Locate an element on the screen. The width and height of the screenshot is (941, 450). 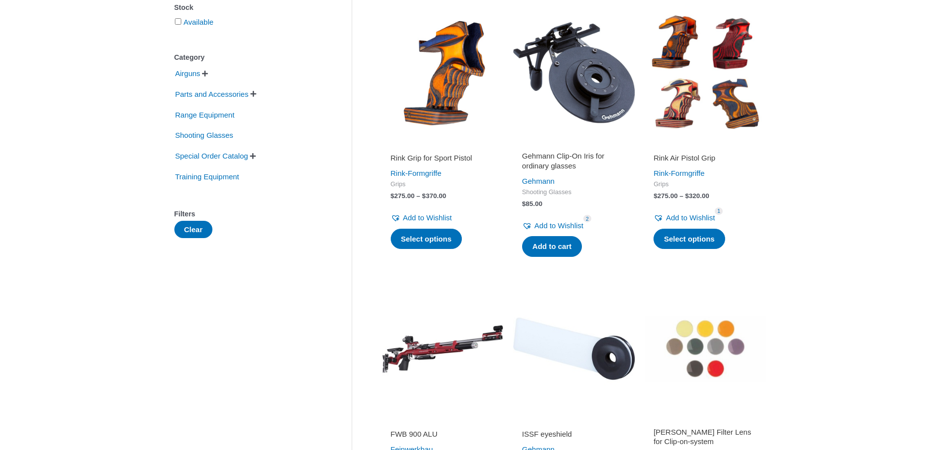
div: Filters is located at coordinates (248, 214).